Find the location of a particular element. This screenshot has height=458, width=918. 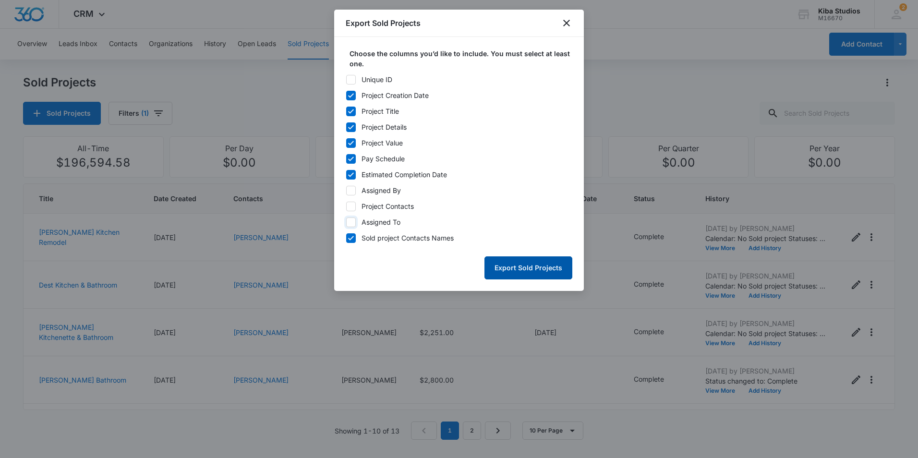

div: Assigned To is located at coordinates (381, 222).